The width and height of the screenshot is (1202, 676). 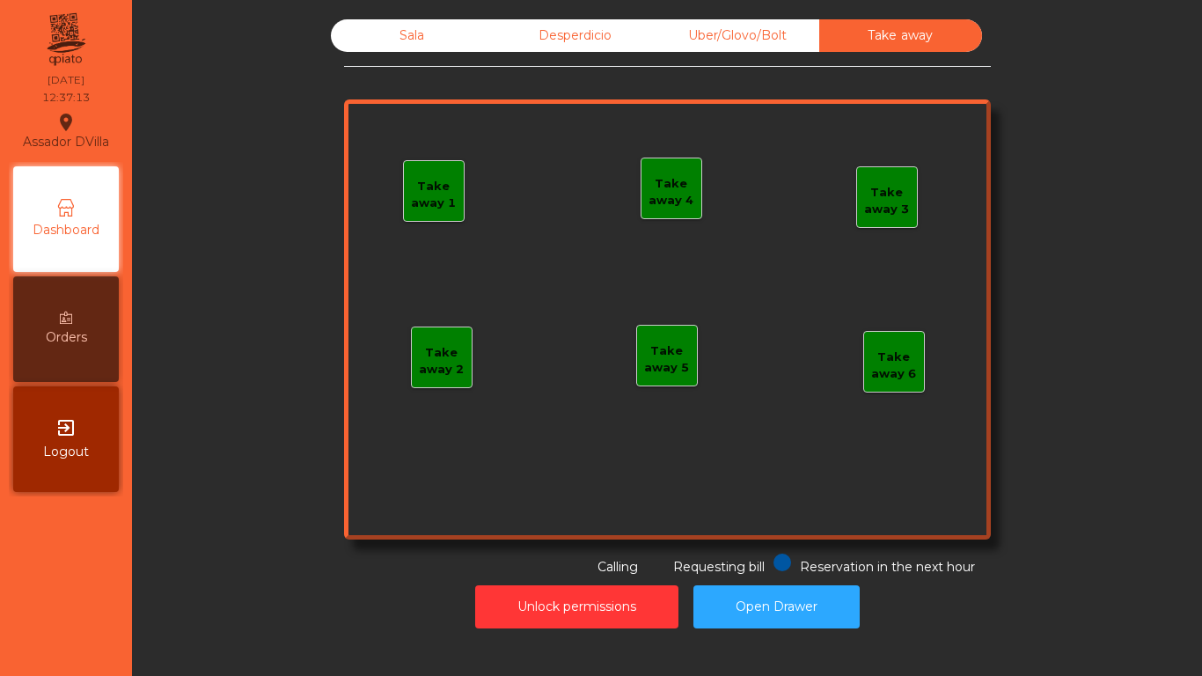 What do you see at coordinates (412, 35) in the screenshot?
I see `div: Sala` at bounding box center [412, 35].